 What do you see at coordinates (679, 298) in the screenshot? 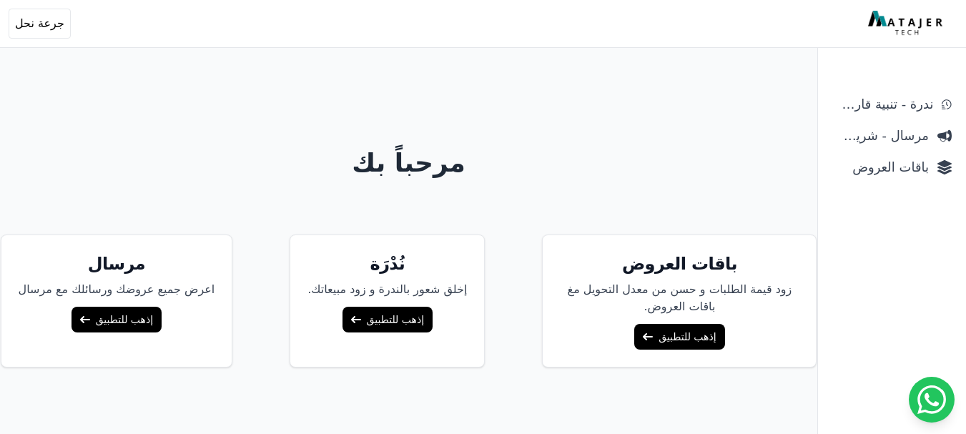
I see `p: زود قيمة الطلبات و حسن من معدل التحويل مغ باقات العروض.` at bounding box center [679, 298].